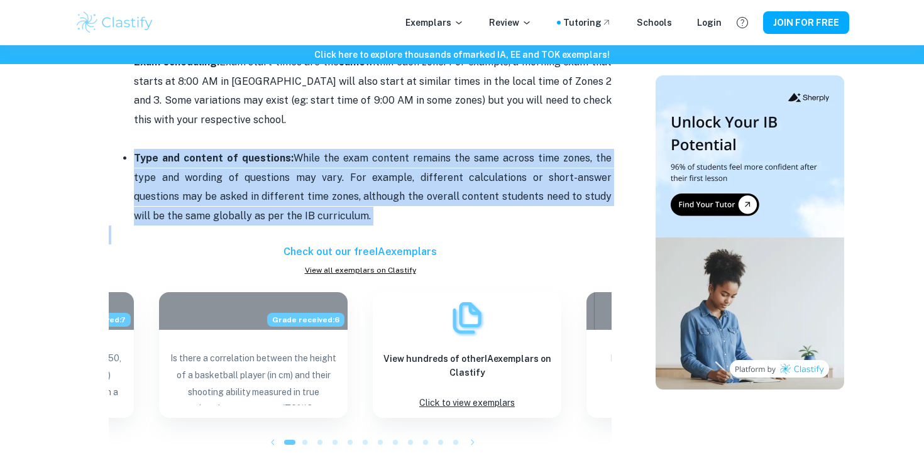 This screenshot has height=458, width=924. I want to click on a: ExemplarsView hundreds of otherIAexemplars on ClastifyClick to view exemplars, so click(467, 355).